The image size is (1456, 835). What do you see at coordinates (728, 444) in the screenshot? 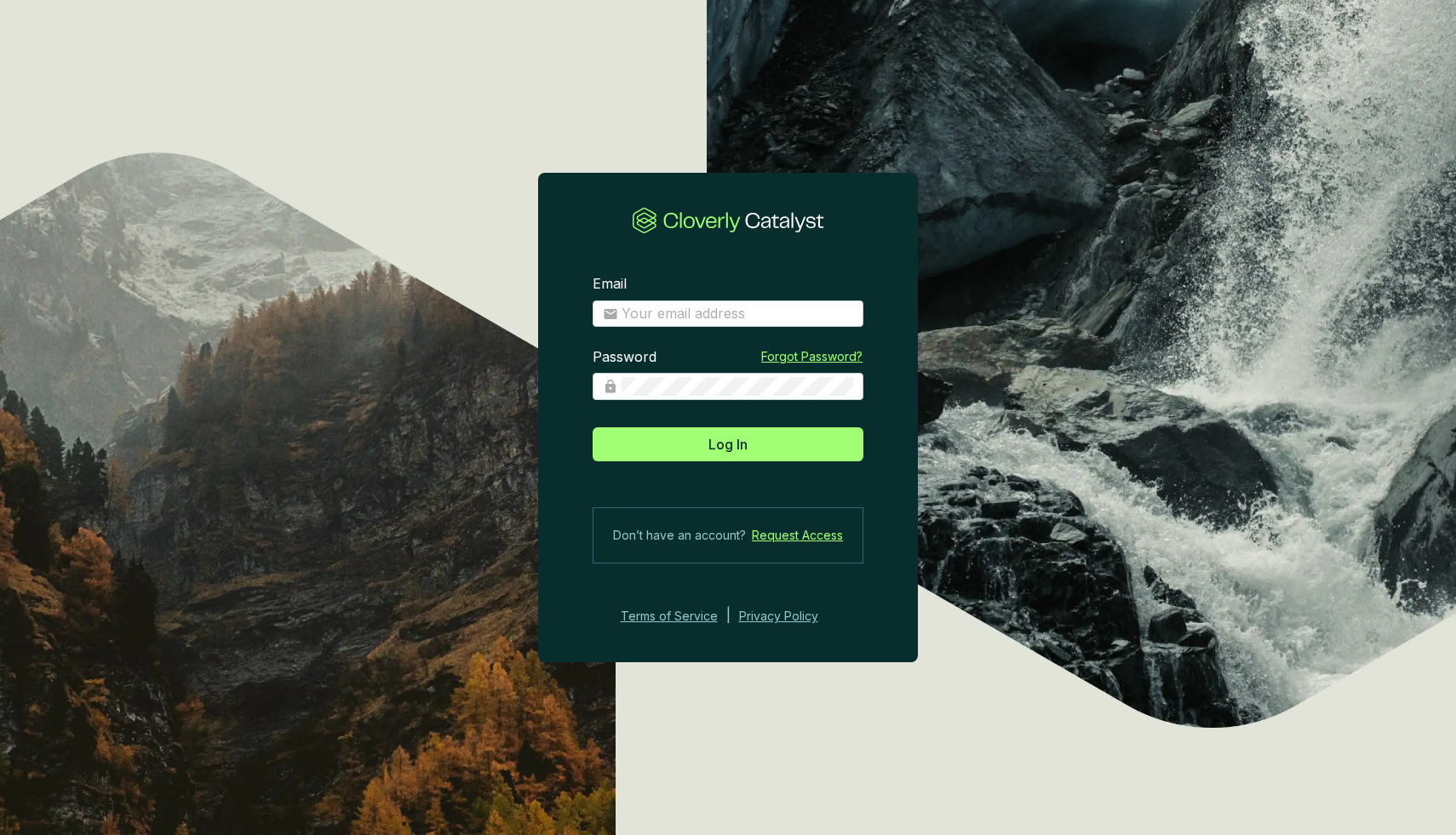
I see `span: Log In` at bounding box center [728, 444].